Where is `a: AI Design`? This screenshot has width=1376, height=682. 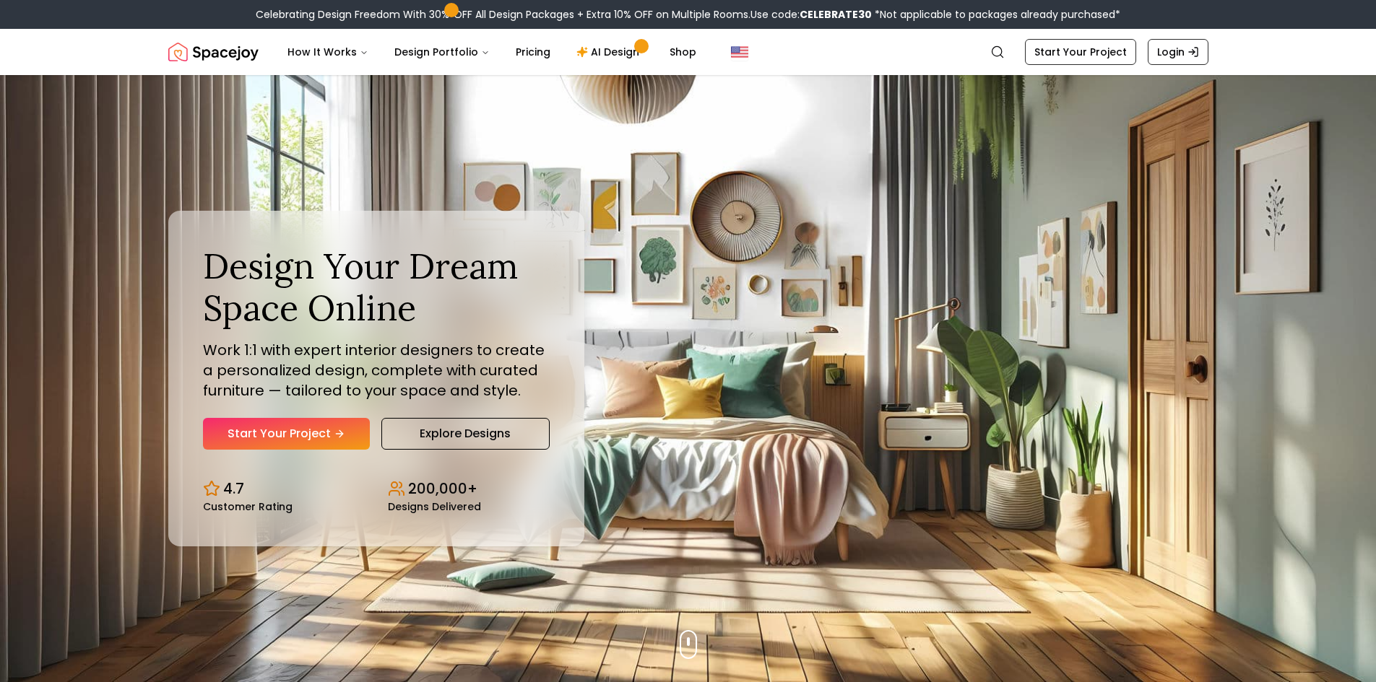
a: AI Design is located at coordinates (610, 52).